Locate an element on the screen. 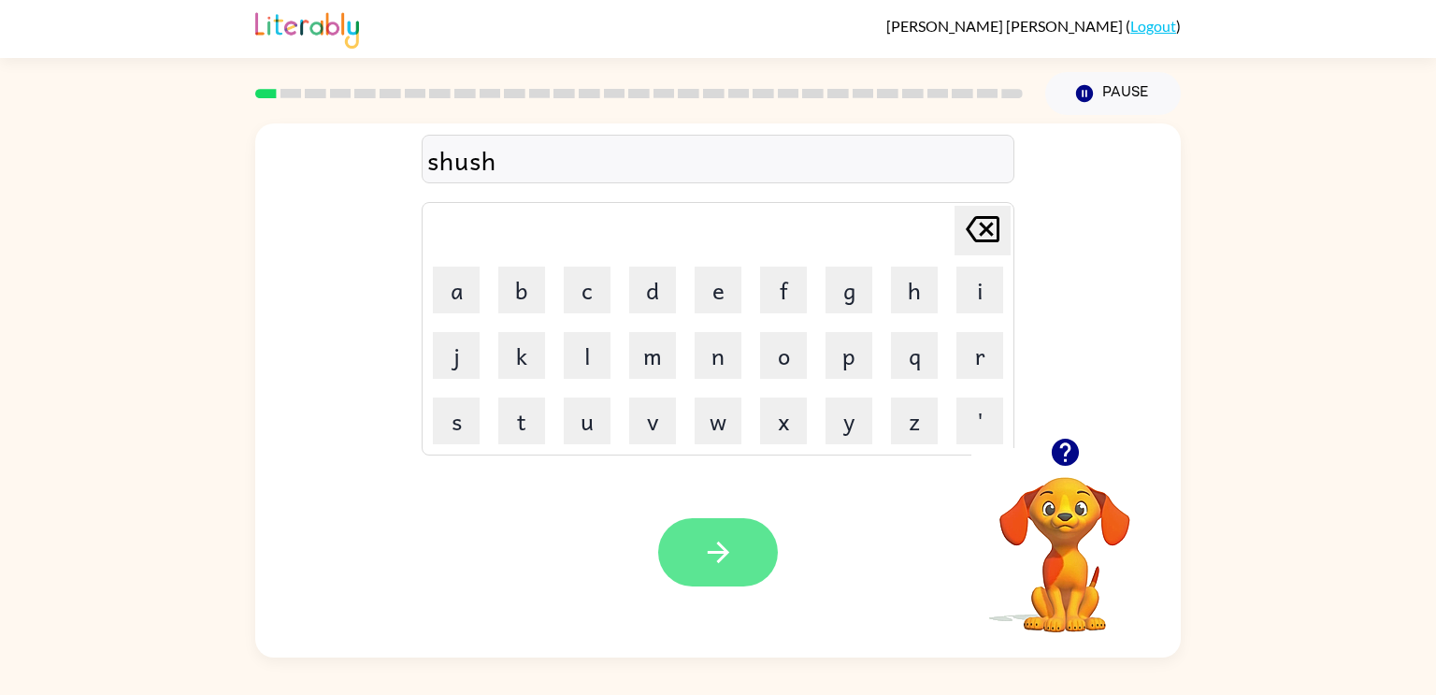 The image size is (1436, 695). button: Pause is located at coordinates (1113, 94).